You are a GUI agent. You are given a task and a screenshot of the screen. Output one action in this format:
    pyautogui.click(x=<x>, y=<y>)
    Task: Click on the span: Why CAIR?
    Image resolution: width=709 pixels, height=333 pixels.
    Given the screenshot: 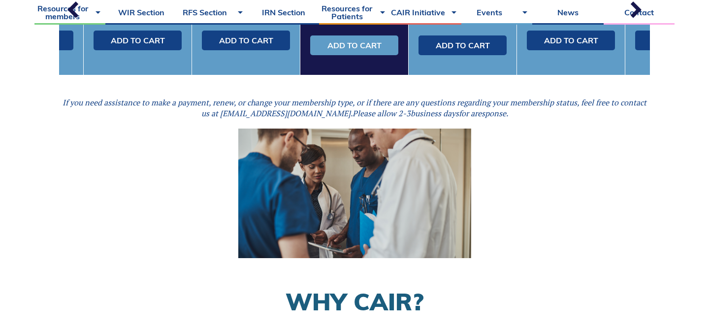 What is the action you would take?
    pyautogui.click(x=354, y=301)
    